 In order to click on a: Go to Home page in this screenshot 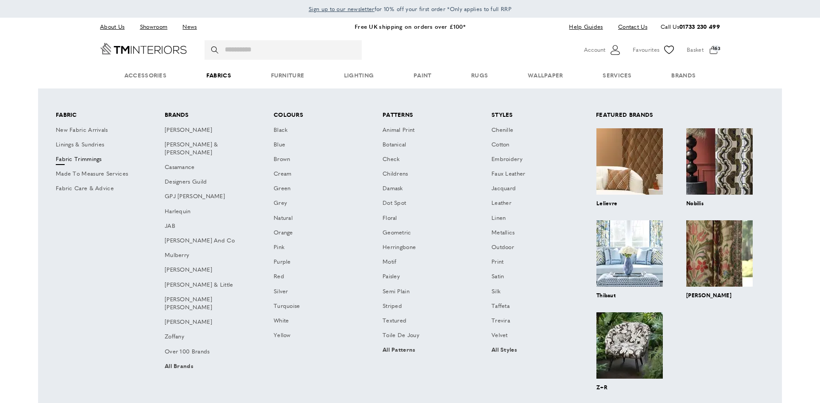, I will do `click(143, 49)`.